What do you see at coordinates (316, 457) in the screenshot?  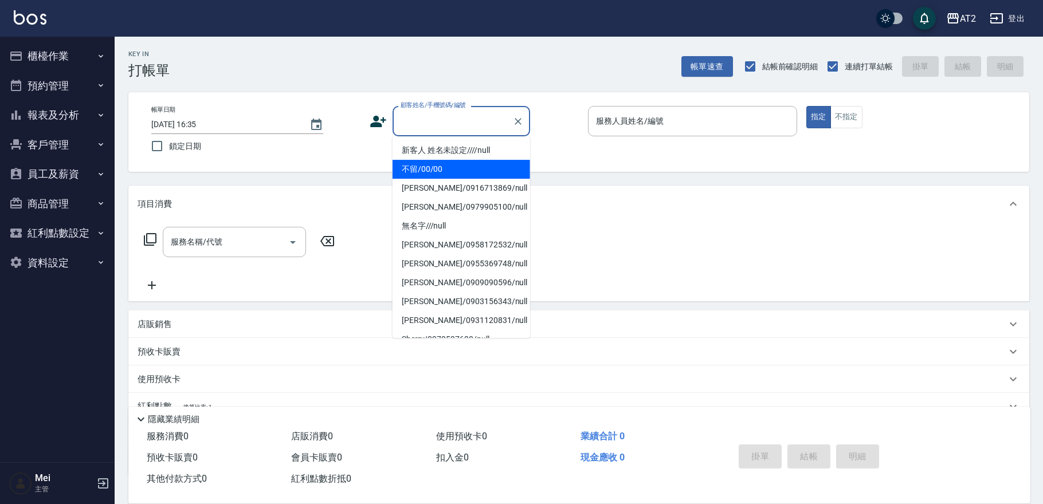 I see `span: 會員卡販賣 0` at bounding box center [316, 457].